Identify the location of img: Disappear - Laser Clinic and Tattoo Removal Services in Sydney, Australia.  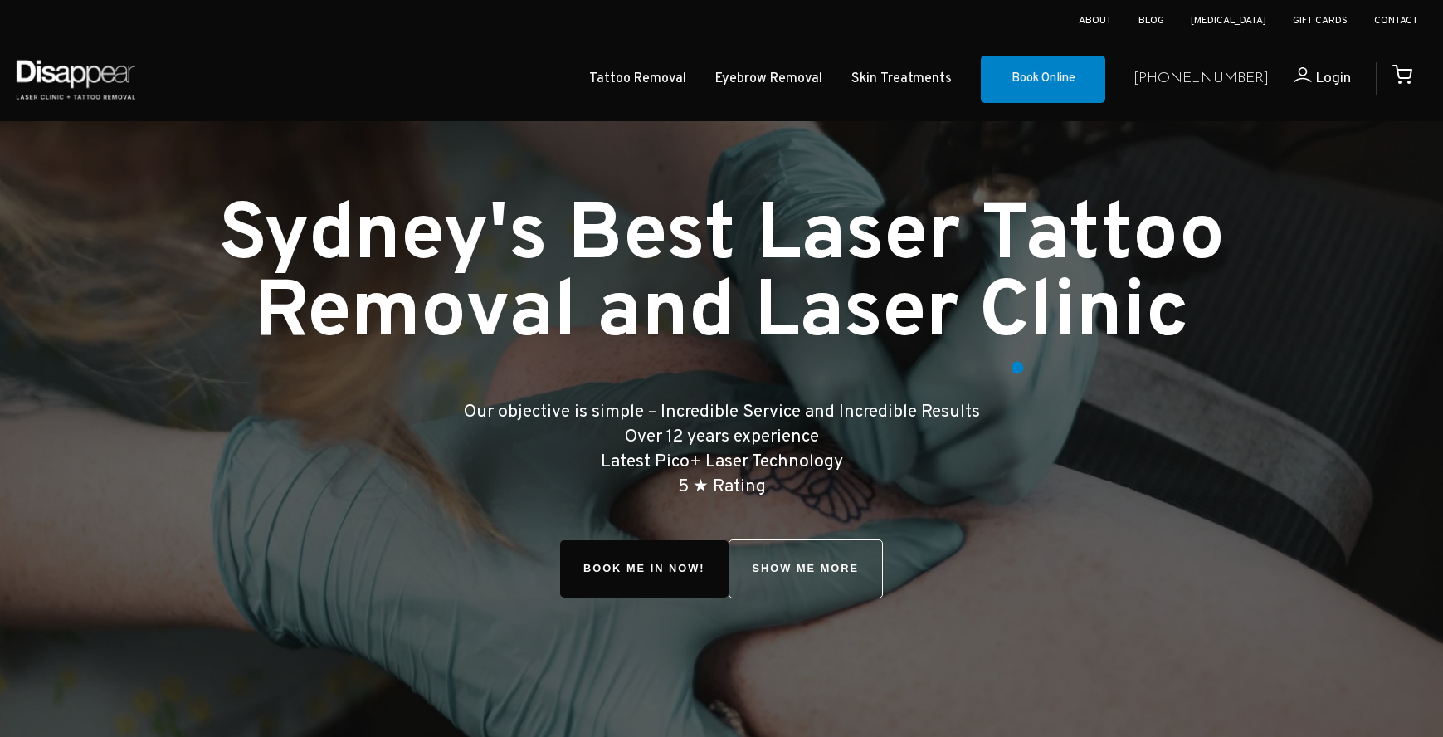
(76, 79).